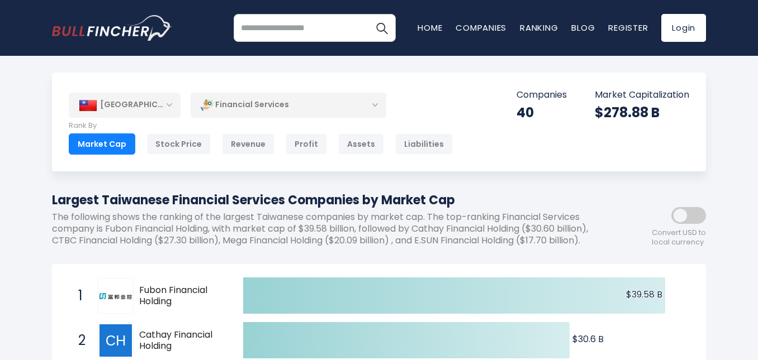 The height and width of the screenshot is (360, 758). What do you see at coordinates (361, 144) in the screenshot?
I see `div: Assets` at bounding box center [361, 144].